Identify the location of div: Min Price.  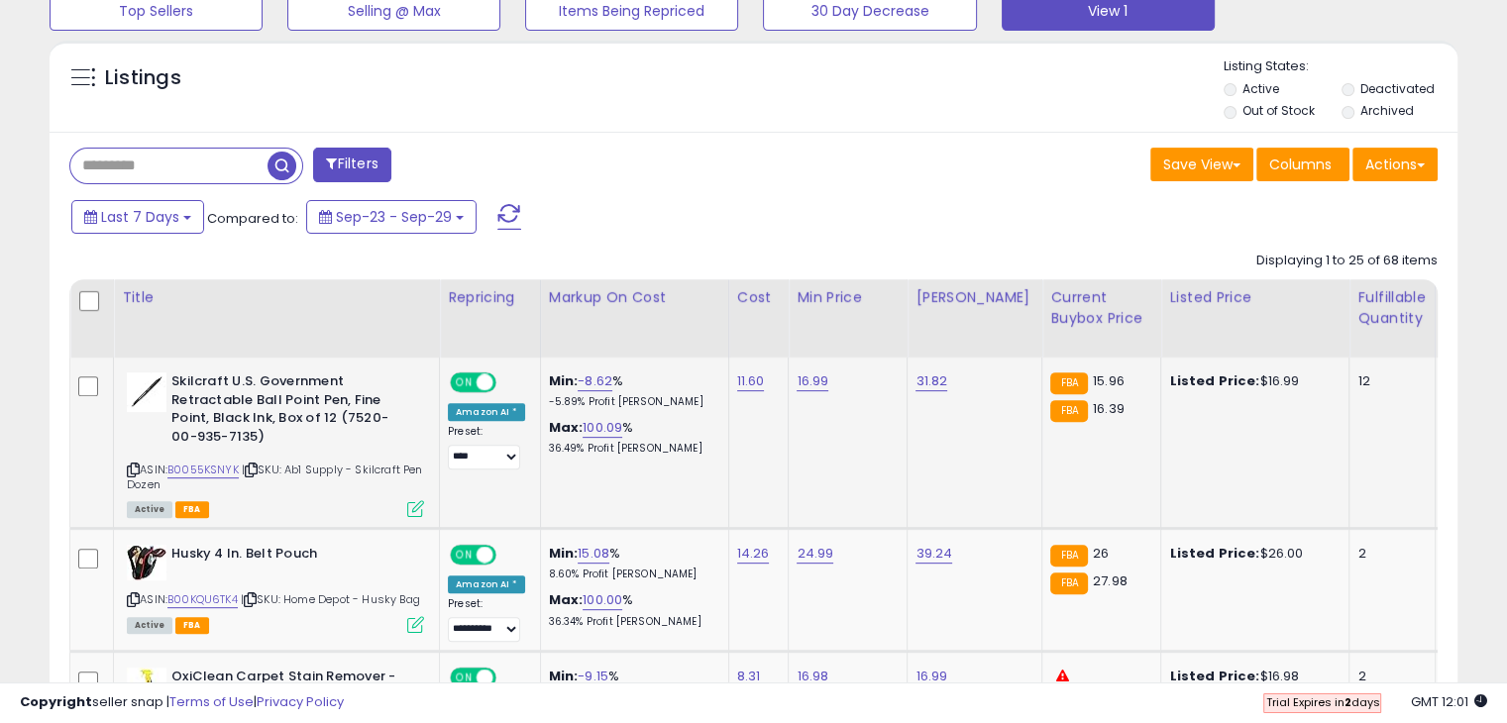
(847, 297).